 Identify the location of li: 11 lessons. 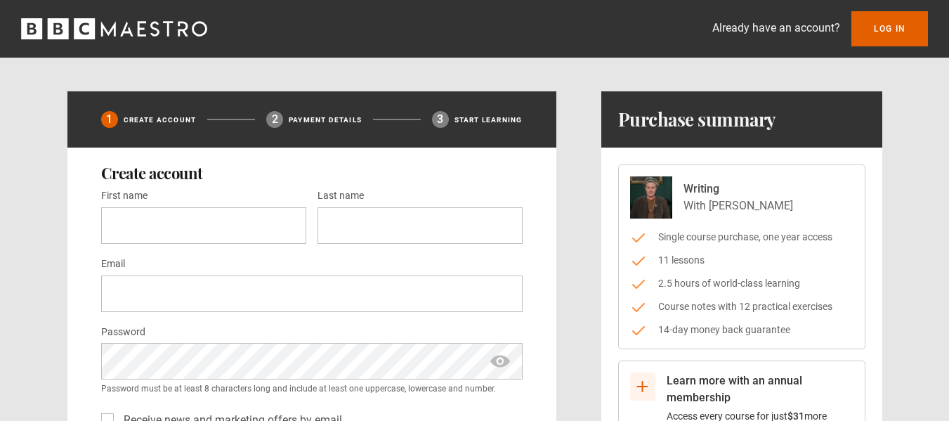
(742, 260).